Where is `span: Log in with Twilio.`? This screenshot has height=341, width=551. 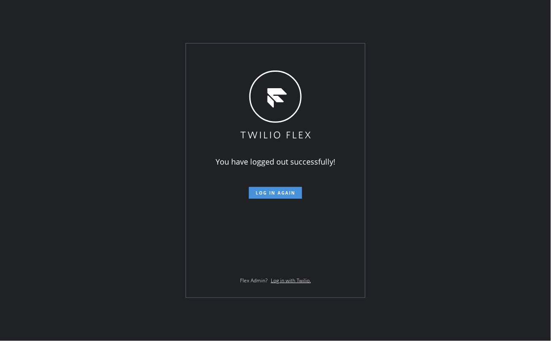
span: Log in with Twilio. is located at coordinates (291, 280).